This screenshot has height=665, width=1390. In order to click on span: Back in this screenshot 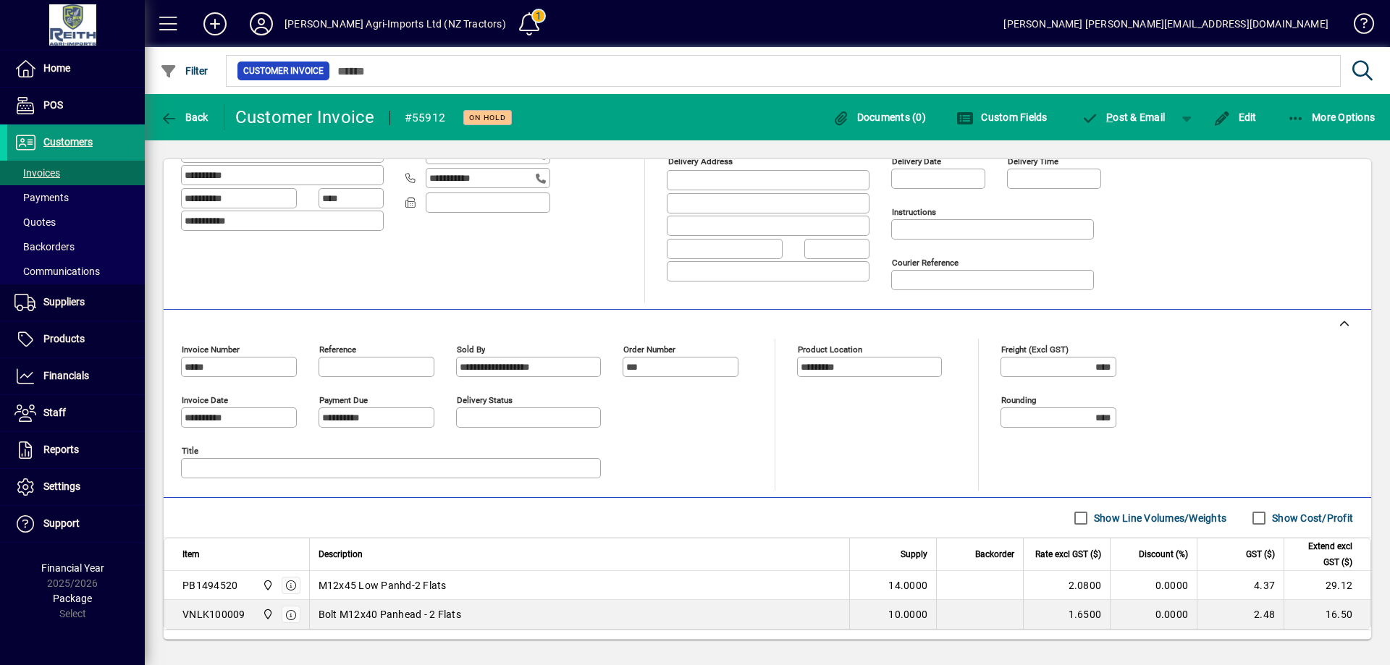, I will do `click(184, 117)`.